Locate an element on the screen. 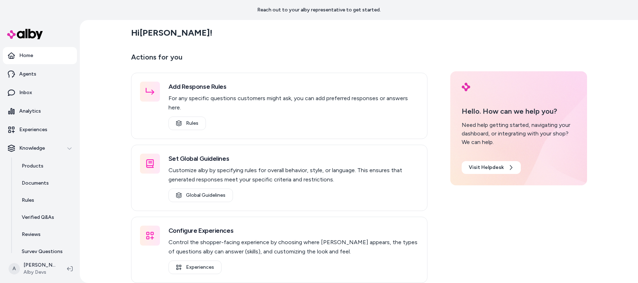  h3: Configure Experiences is located at coordinates (294, 231).